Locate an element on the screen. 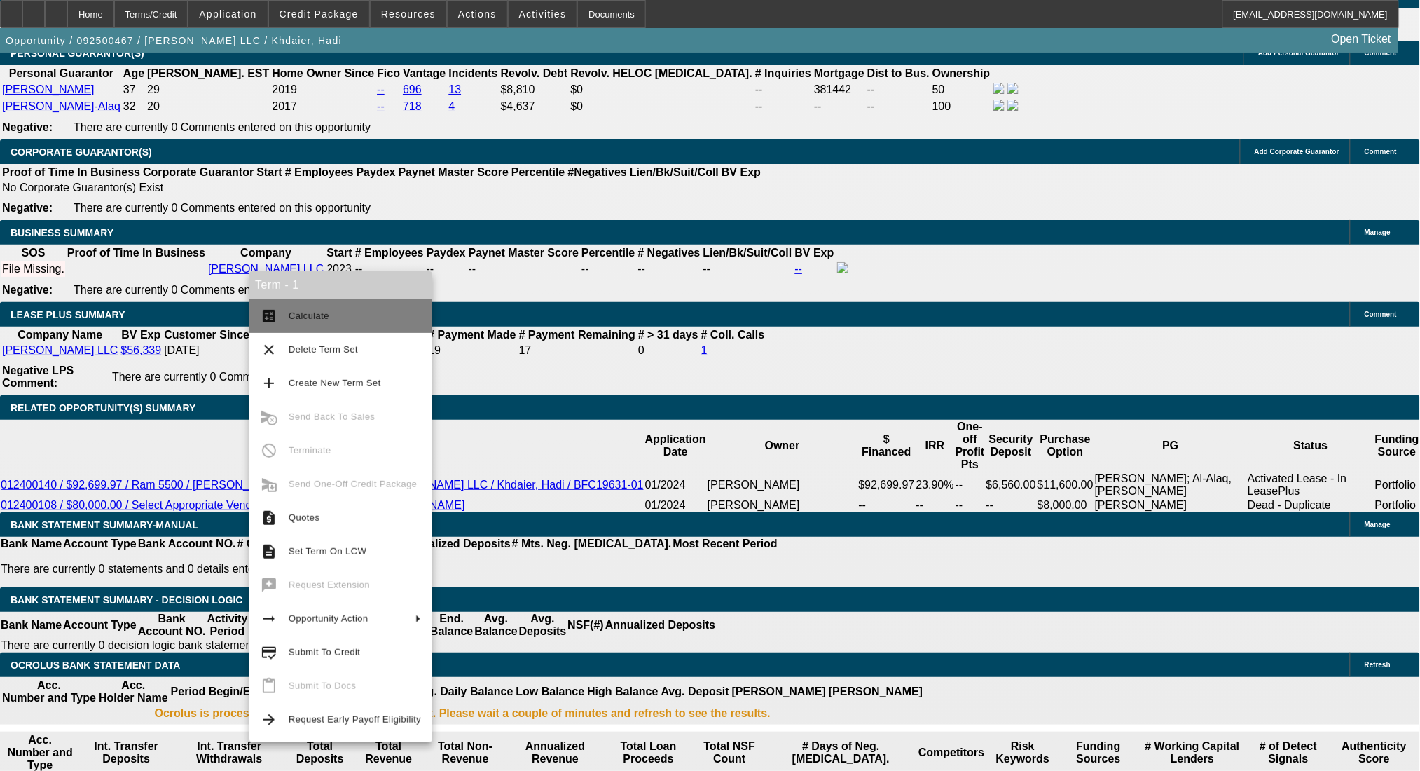 The height and width of the screenshot is (771, 1420). span: Application is located at coordinates (228, 14).